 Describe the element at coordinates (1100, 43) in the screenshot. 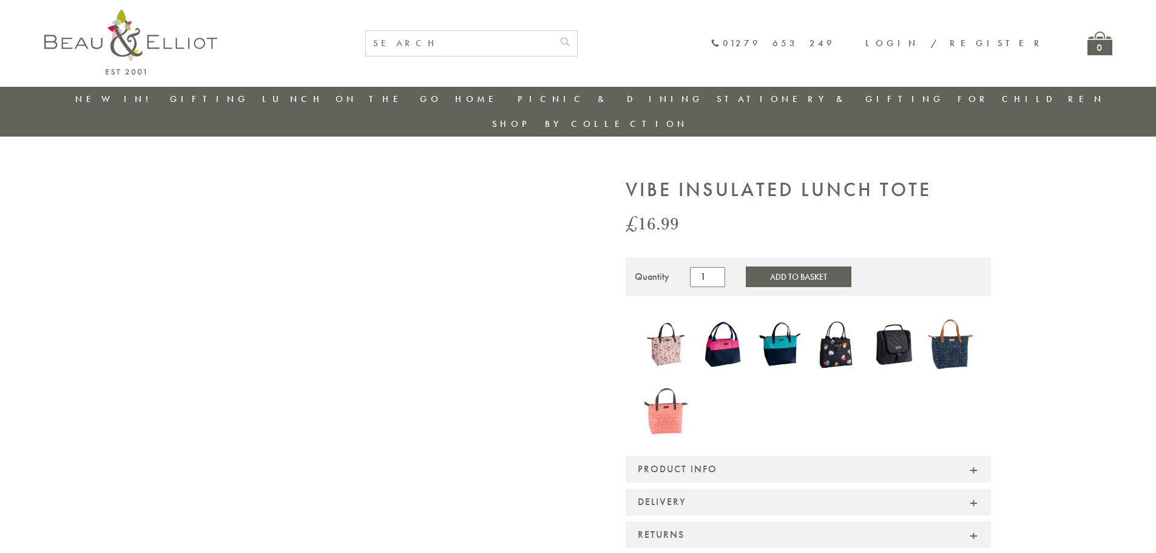

I see `a: 0` at that location.